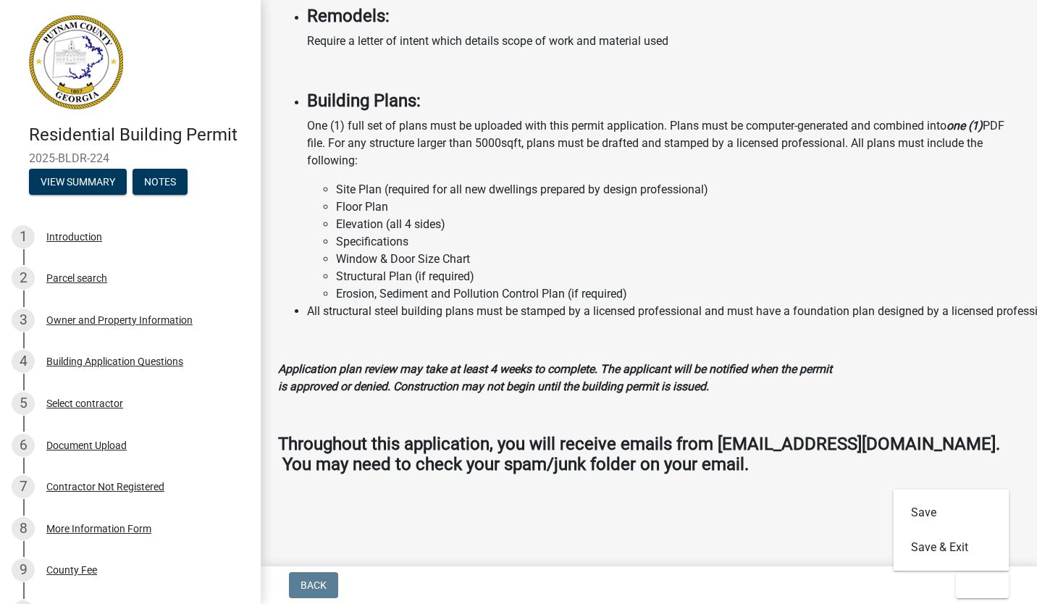  Describe the element at coordinates (952, 547) in the screenshot. I see `button: Save & Exit` at that location.